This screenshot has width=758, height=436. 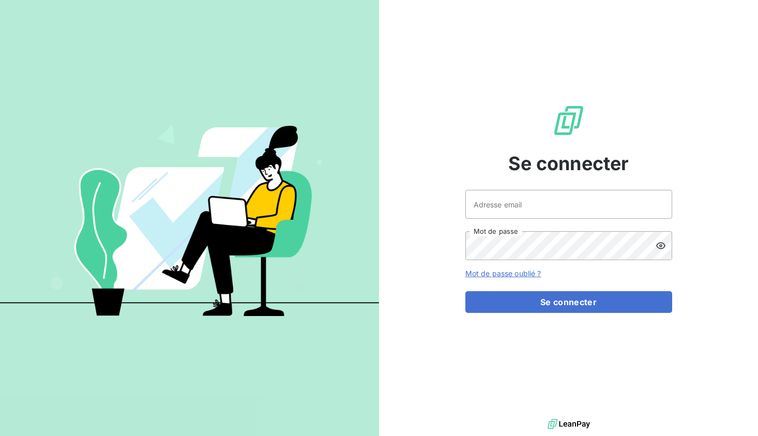 What do you see at coordinates (569, 163) in the screenshot?
I see `span: Se connecter` at bounding box center [569, 163].